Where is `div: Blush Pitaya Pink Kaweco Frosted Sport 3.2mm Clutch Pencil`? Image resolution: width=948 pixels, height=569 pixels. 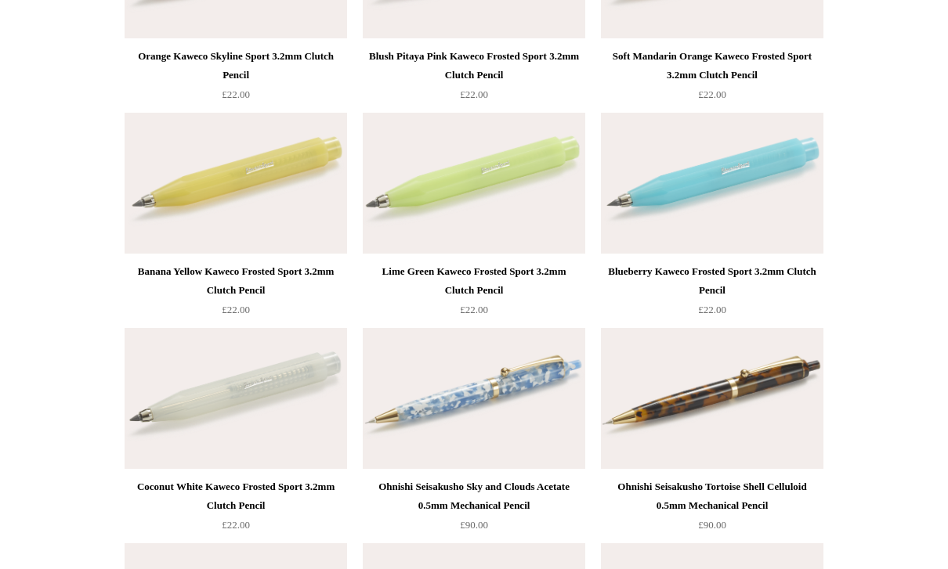 div: Blush Pitaya Pink Kaweco Frosted Sport 3.2mm Clutch Pencil is located at coordinates (474, 66).